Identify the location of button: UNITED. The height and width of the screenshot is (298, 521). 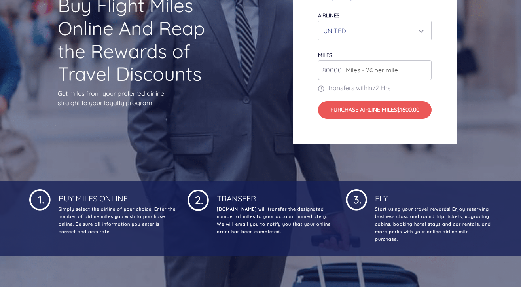
(375, 30).